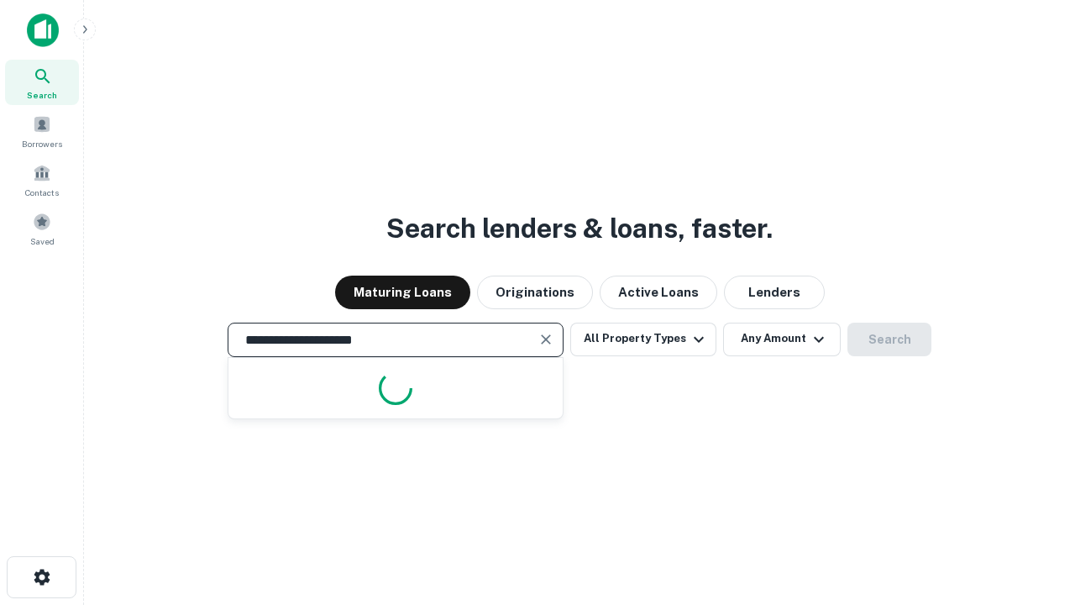  I want to click on img: capitalize-icon.png, so click(43, 30).